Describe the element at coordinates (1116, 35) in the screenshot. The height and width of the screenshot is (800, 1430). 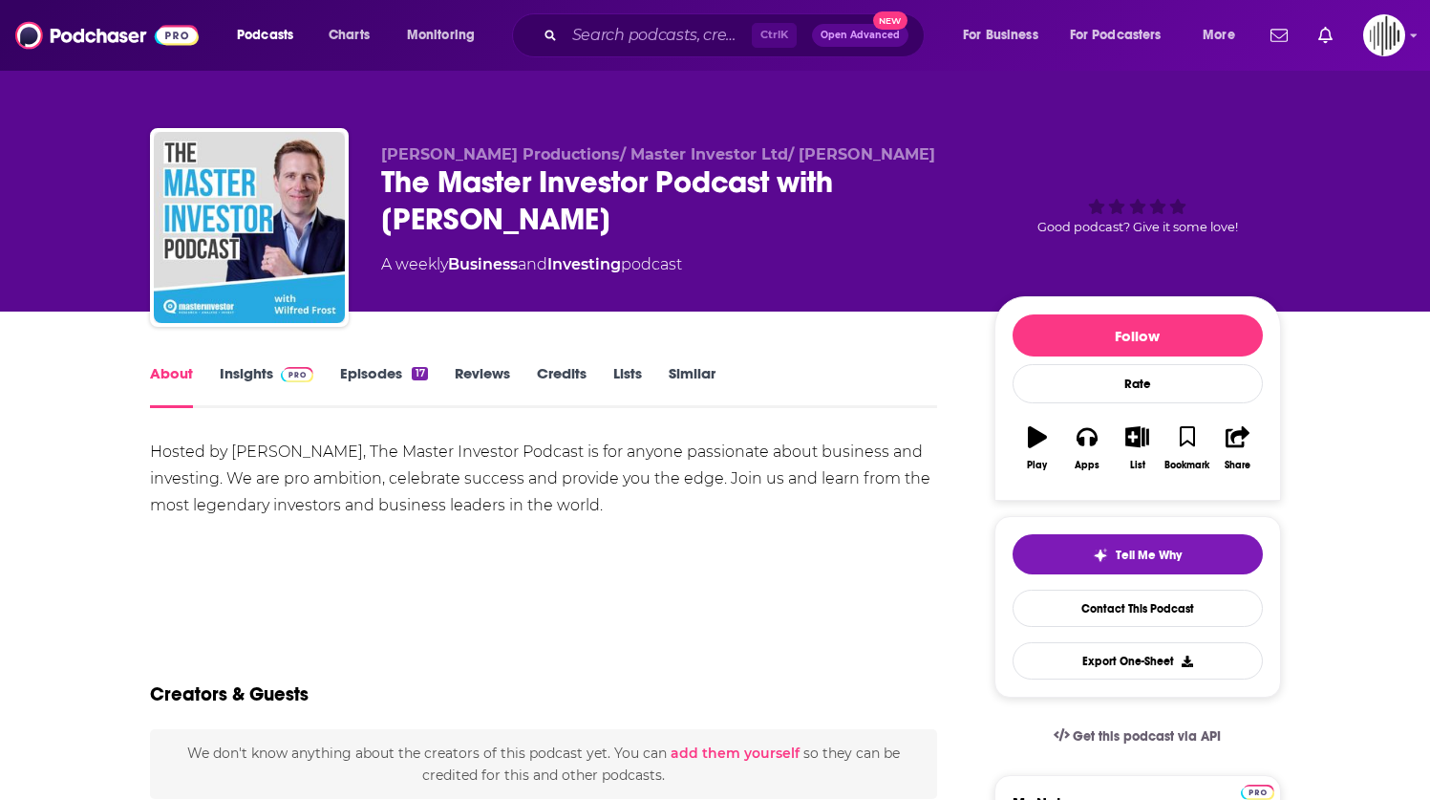
I see `span: For Podcasters` at that location.